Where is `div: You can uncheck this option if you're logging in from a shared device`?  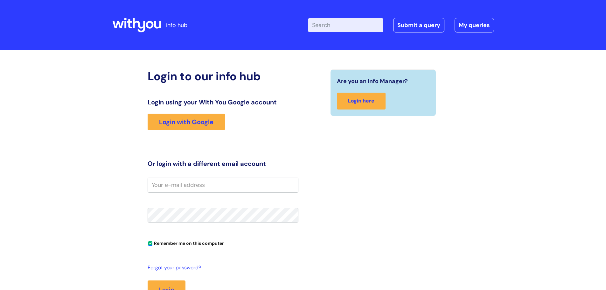
div: You can uncheck this option if you're logging in from a shared device is located at coordinates (223, 243).